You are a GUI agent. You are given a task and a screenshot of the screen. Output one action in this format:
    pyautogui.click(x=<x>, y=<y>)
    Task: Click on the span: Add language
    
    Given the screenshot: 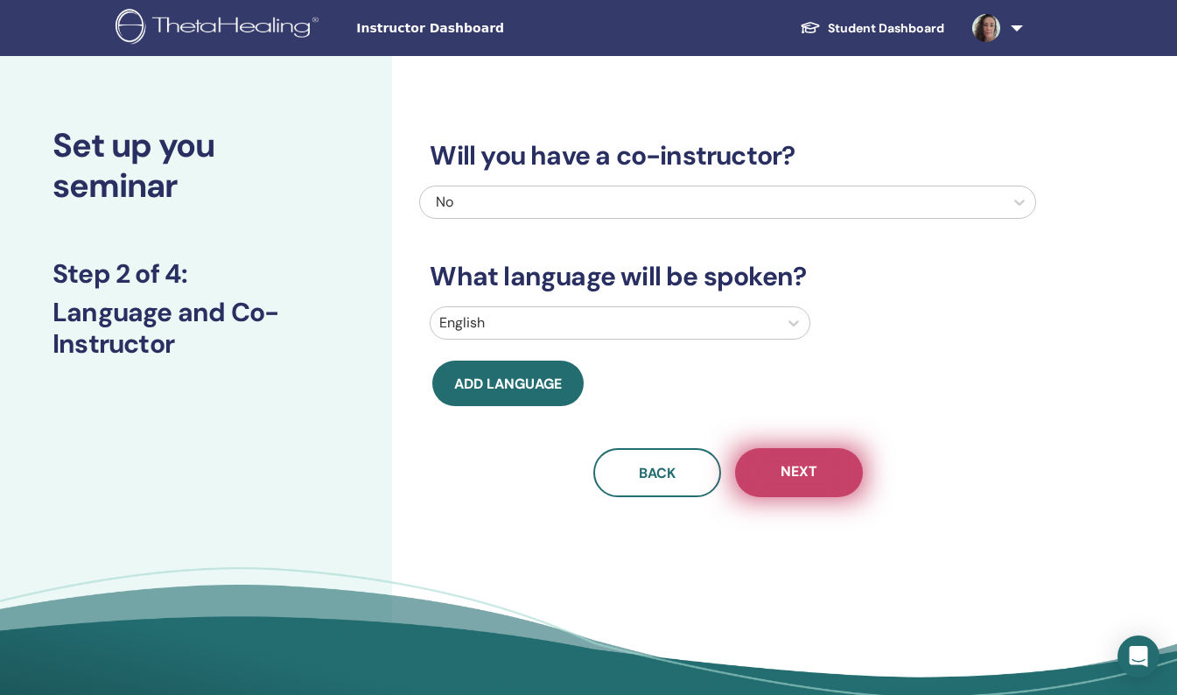 What is the action you would take?
    pyautogui.click(x=507, y=383)
    